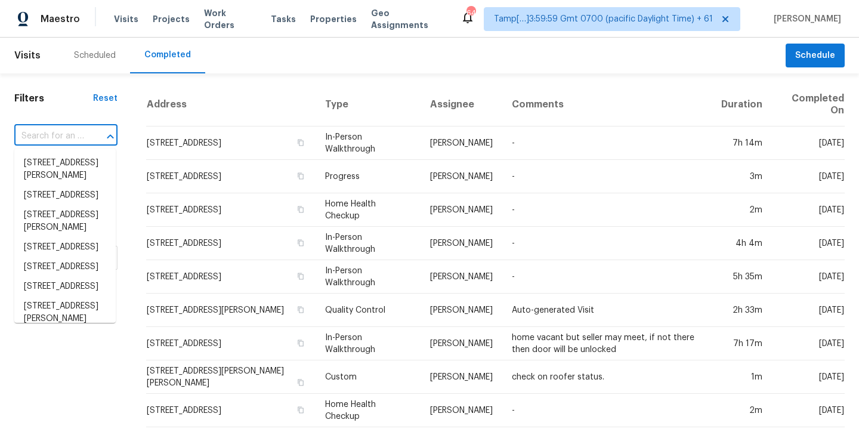  Describe the element at coordinates (368, 104) in the screenshot. I see `th: Type` at that location.